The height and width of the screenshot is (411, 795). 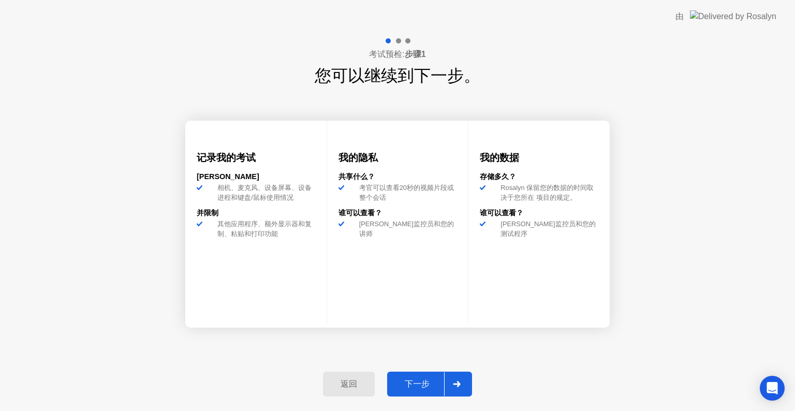 What do you see at coordinates (733, 16) in the screenshot?
I see `img: Delivered by Rosalyn` at bounding box center [733, 16].